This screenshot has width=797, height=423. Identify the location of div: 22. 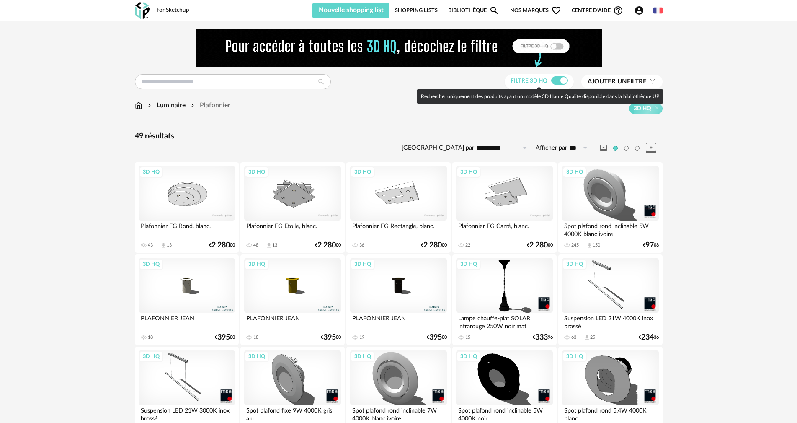
(468, 245).